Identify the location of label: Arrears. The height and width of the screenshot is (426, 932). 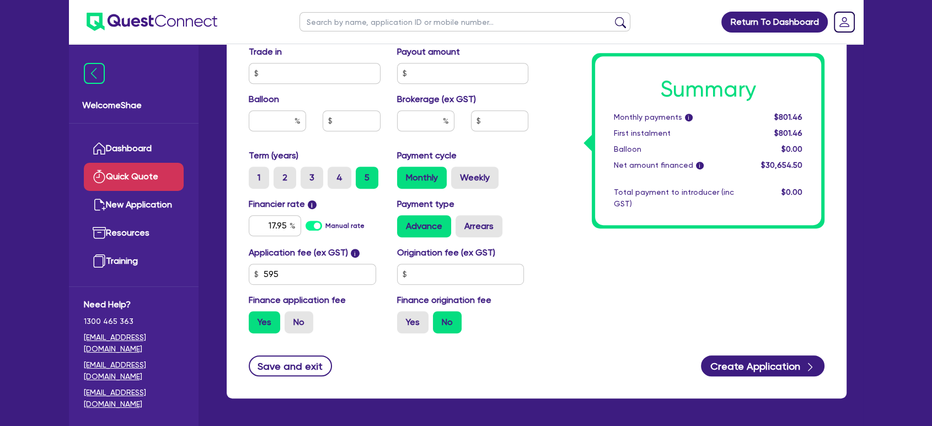
(478, 226).